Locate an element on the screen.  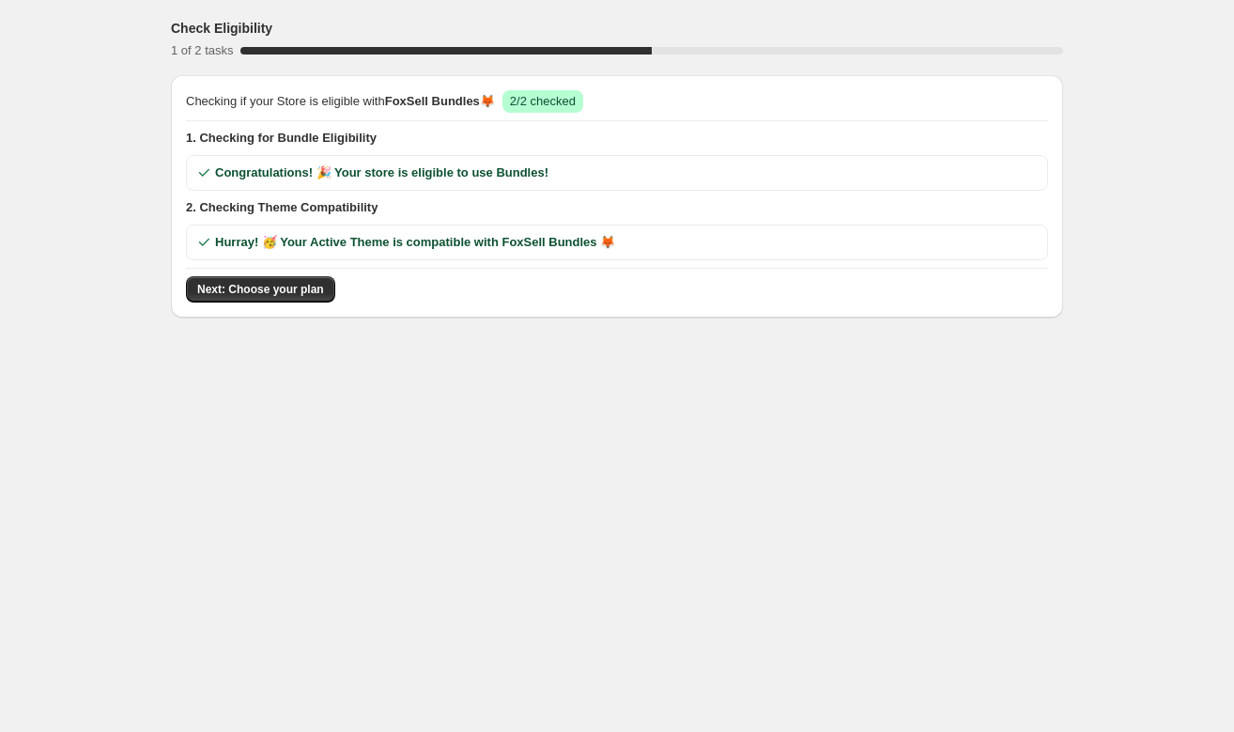
span: Congratulations! 🎉 Your store is eligible to use Bundles! is located at coordinates (381, 173).